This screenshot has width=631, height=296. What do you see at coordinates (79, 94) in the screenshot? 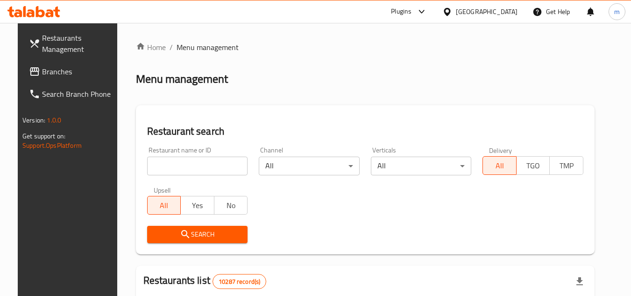
I see `span: Search Branch Phone` at bounding box center [79, 94].